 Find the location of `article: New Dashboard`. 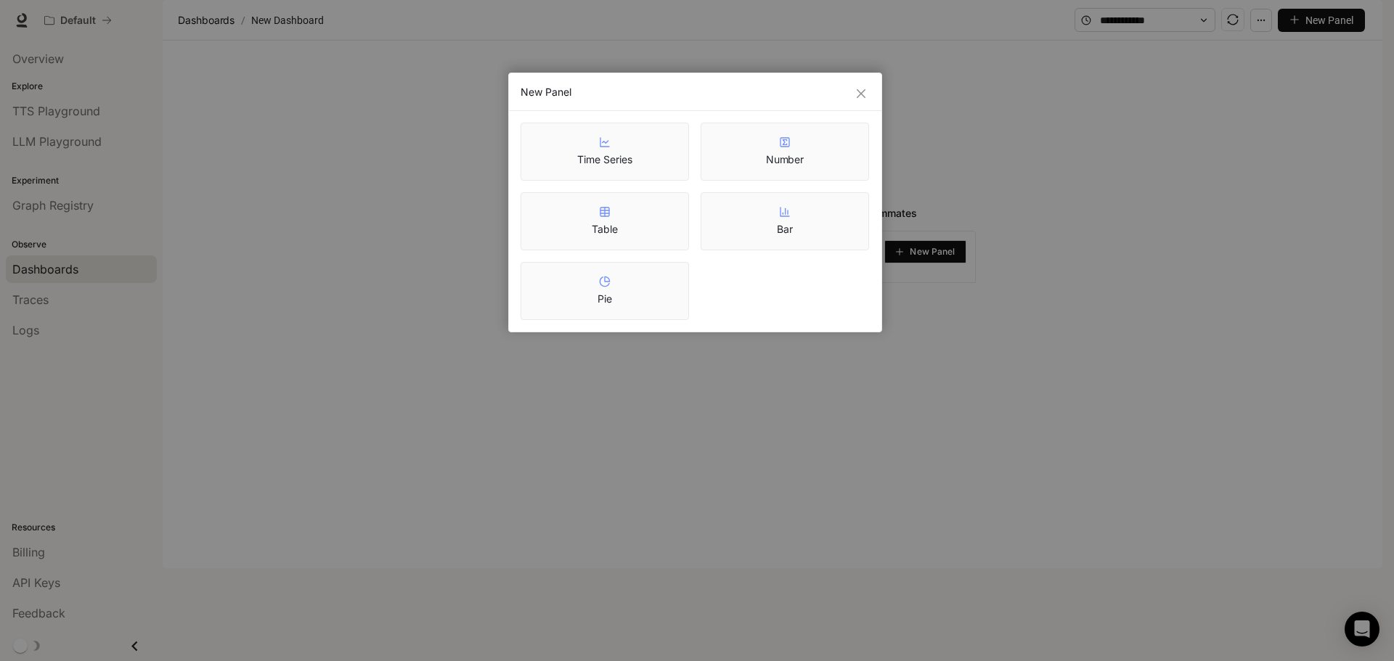

article: New Dashboard is located at coordinates (287, 20).